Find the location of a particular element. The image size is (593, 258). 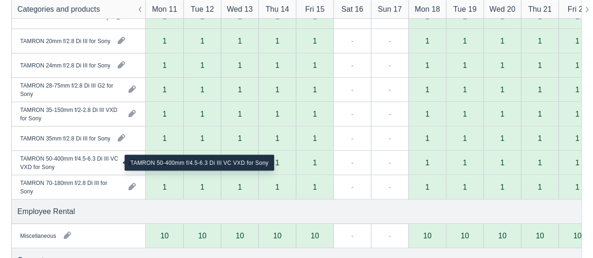

div: Thu 21 is located at coordinates (540, 9).